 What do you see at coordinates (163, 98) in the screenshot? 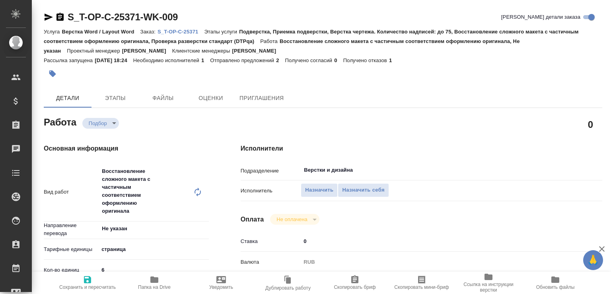
I see `span: Файлы` at bounding box center [163, 98].